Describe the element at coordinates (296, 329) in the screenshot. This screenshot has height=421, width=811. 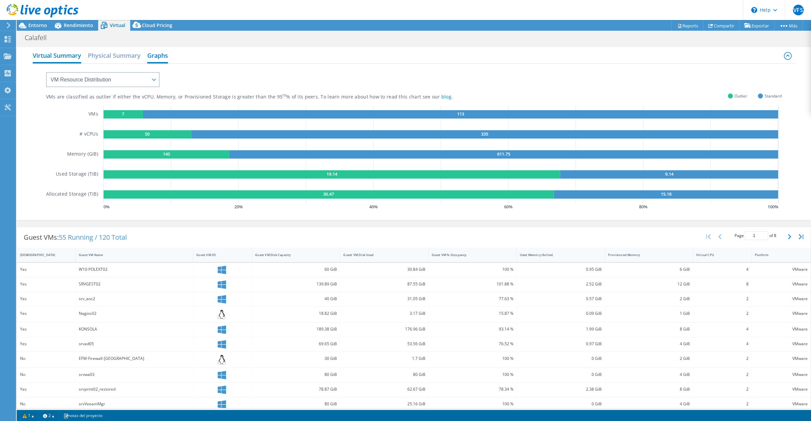
I see `div: 189.38 GiB` at that location.